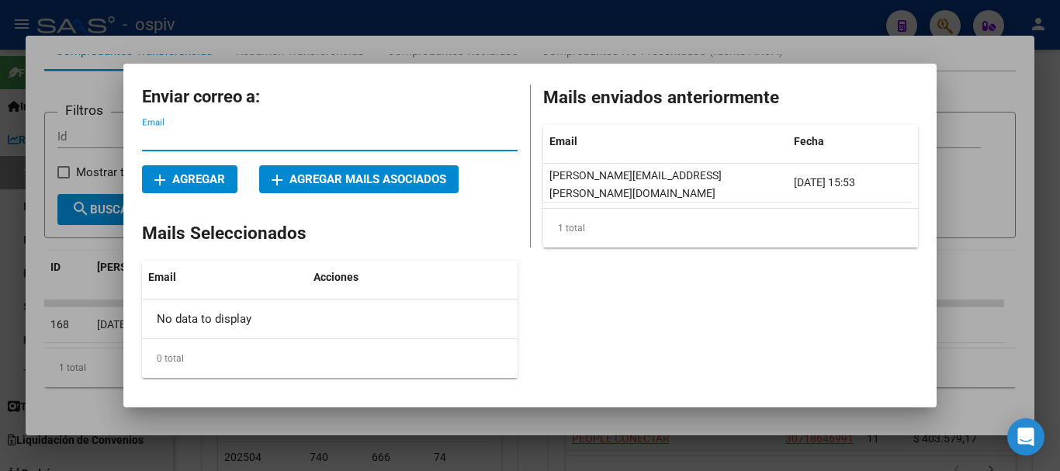 This screenshot has width=1060, height=471. Describe the element at coordinates (730, 98) in the screenshot. I see `h2: Mails enviados anteriormente` at that location.